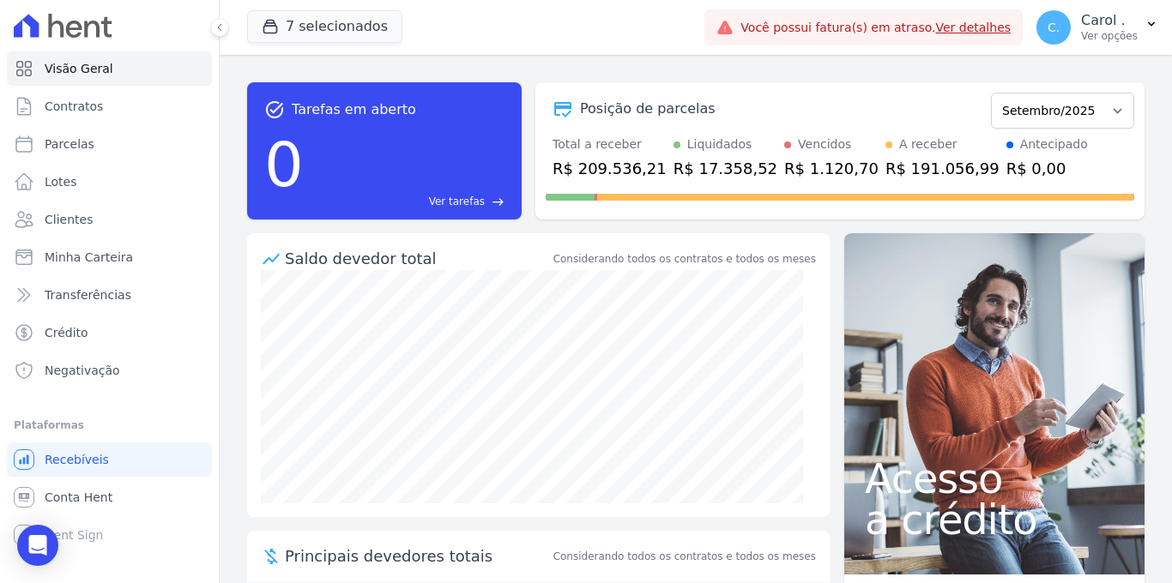 Image resolution: width=1172 pixels, height=583 pixels. What do you see at coordinates (87, 295) in the screenshot?
I see `span: Transferências` at bounding box center [87, 295].